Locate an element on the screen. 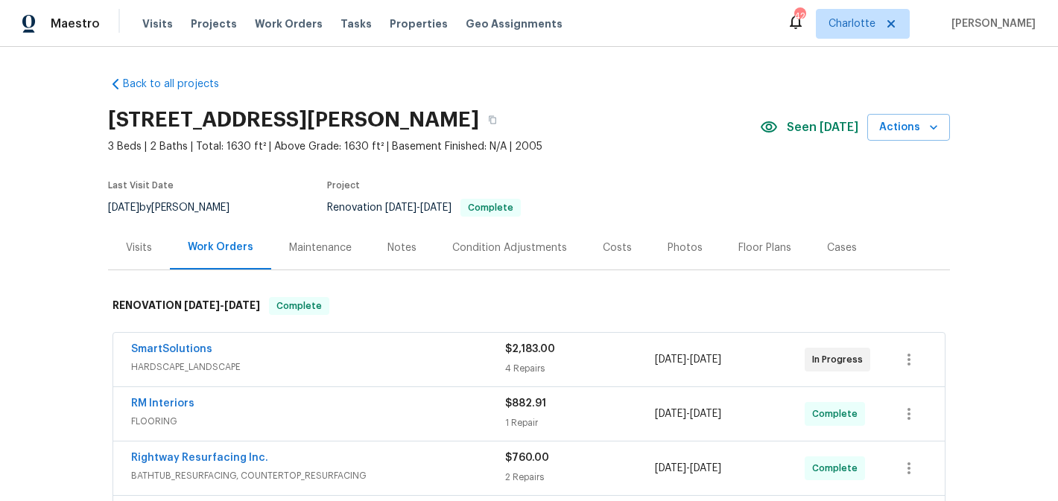  h6: RENOVATION is located at coordinates (186, 306).